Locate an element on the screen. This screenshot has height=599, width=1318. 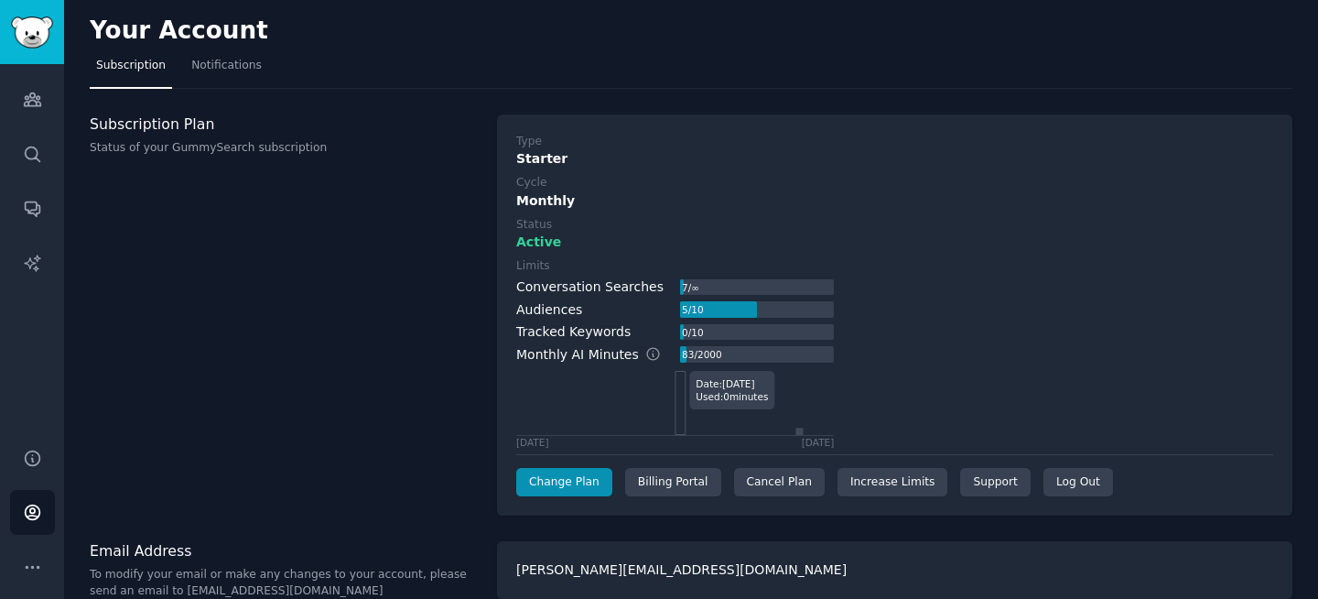
div: Cycle is located at coordinates (531, 183).